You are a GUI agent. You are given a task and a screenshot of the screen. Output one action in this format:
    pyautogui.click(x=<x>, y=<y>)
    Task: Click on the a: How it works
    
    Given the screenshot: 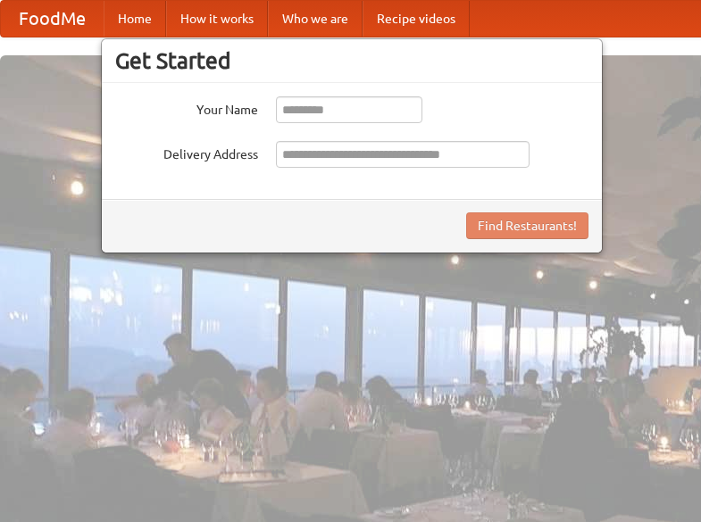 What is the action you would take?
    pyautogui.click(x=217, y=19)
    